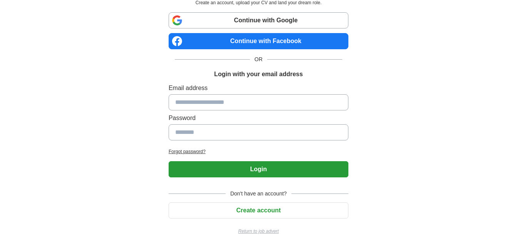  Describe the element at coordinates (258, 231) in the screenshot. I see `p: Return to job advert` at that location.